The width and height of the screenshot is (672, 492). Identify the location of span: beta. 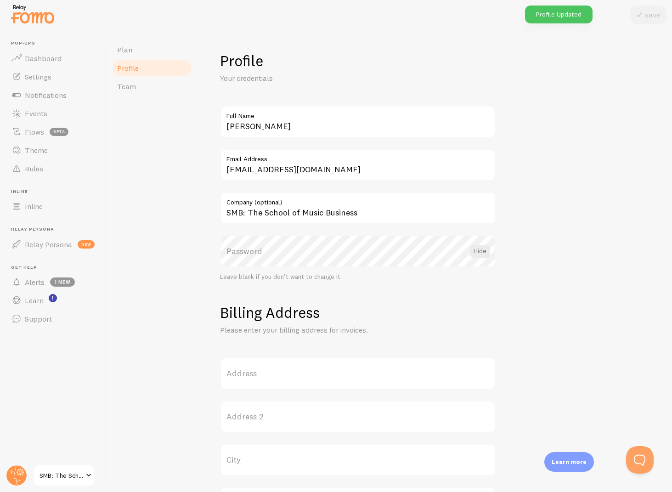
(59, 132).